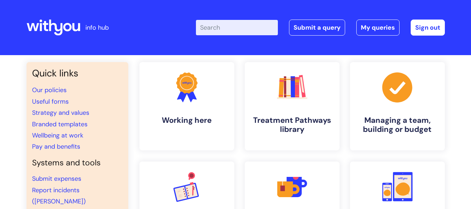  What do you see at coordinates (56, 146) in the screenshot?
I see `a: Pay and benefits` at bounding box center [56, 146].